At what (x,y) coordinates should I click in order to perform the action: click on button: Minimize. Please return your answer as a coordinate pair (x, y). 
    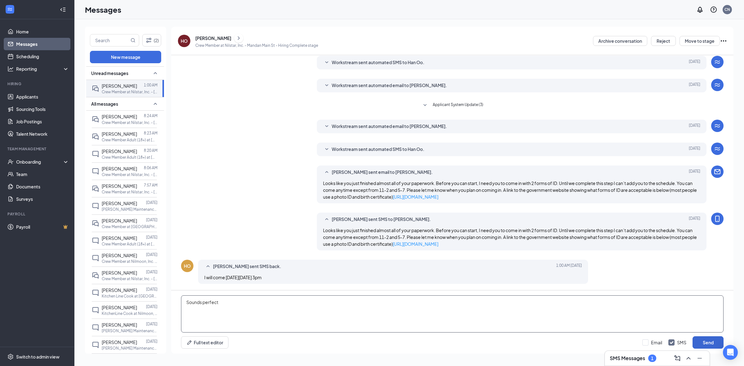
    Looking at the image, I should click on (700, 359).